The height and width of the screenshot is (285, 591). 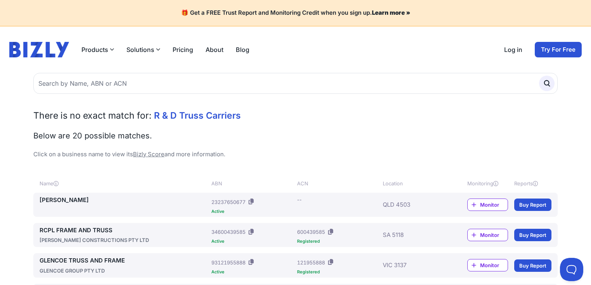 What do you see at coordinates (413, 183) in the screenshot?
I see `div: Location` at bounding box center [413, 183].